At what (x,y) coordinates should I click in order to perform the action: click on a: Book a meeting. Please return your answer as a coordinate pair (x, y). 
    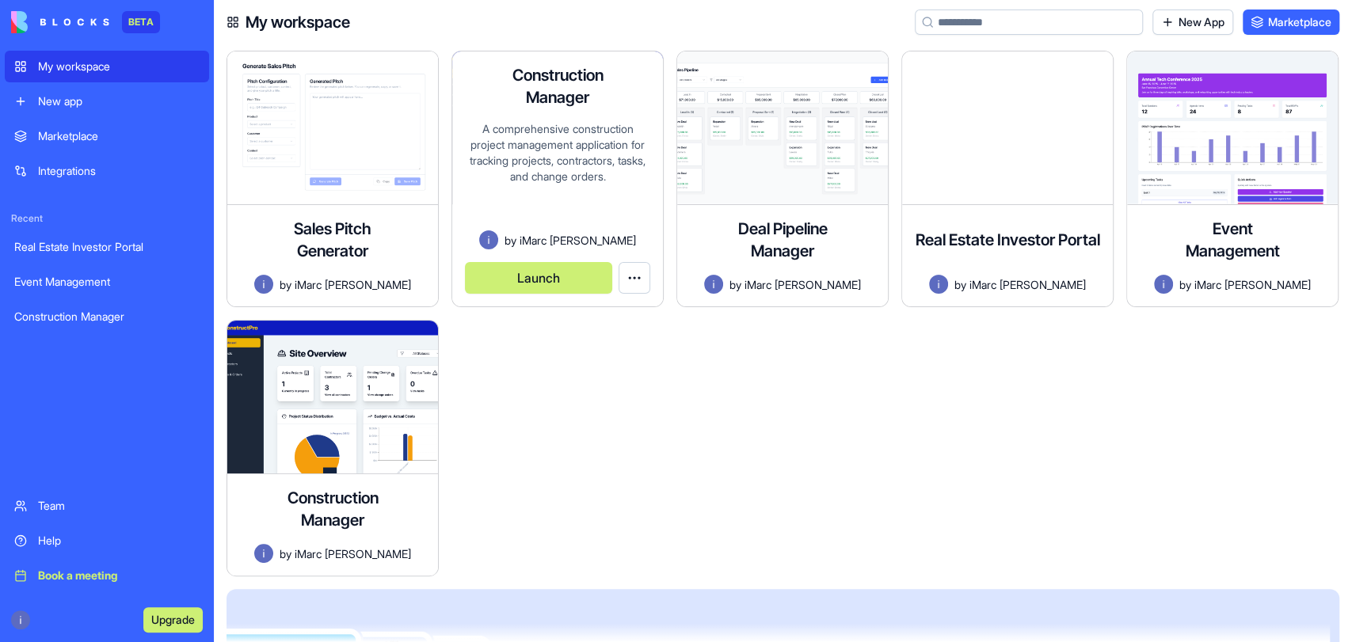
    Looking at the image, I should click on (107, 576).